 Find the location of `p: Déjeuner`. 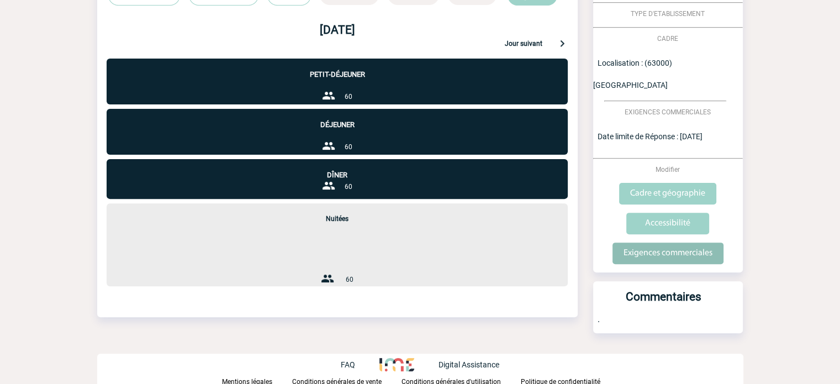

p: Déjeuner is located at coordinates (337, 119).